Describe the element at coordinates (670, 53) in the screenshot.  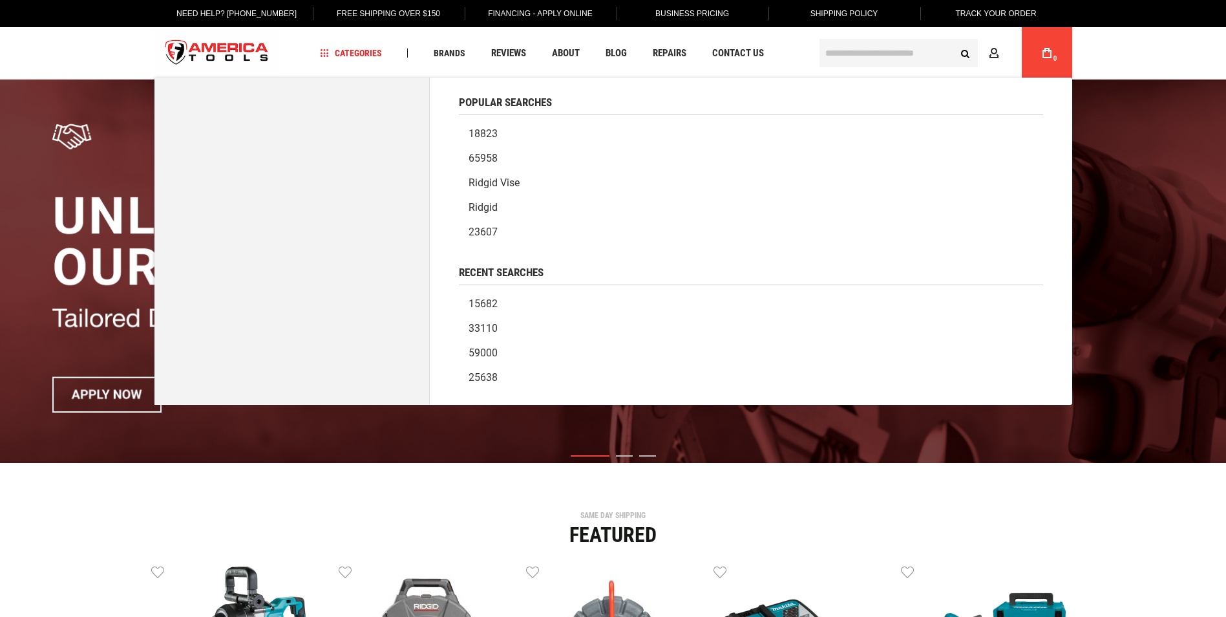
I see `a: Repairs` at that location.